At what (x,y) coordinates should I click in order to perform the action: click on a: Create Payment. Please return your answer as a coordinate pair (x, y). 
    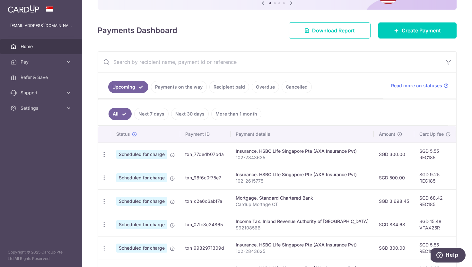
    Looking at the image, I should click on (417, 30).